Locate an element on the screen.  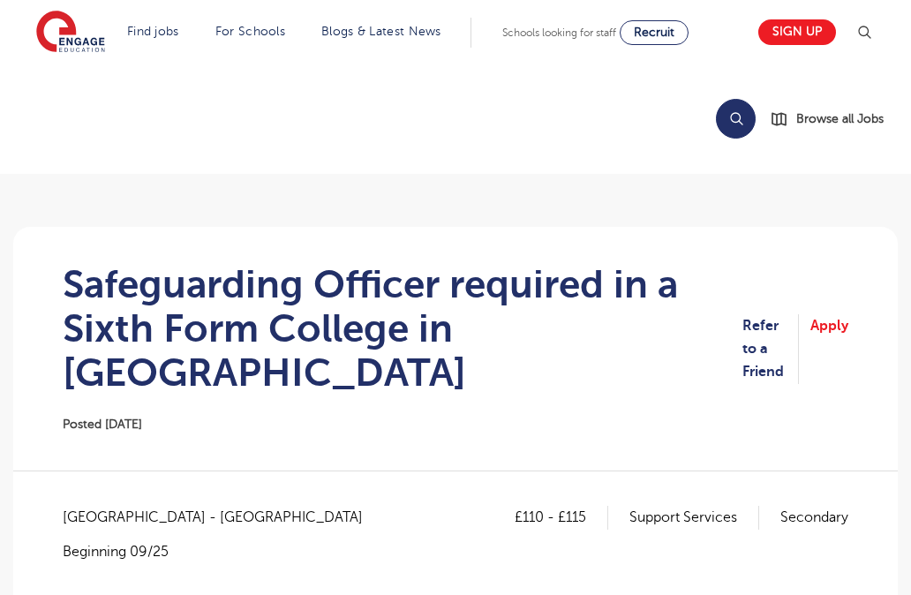
span: Browse all Jobs is located at coordinates (840, 118).